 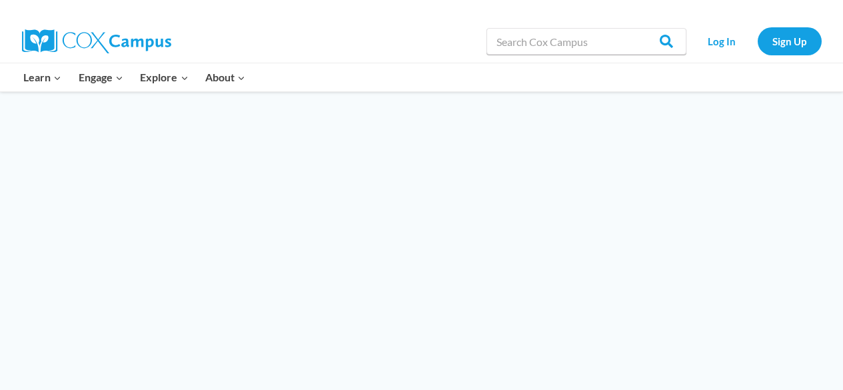 What do you see at coordinates (164, 77) in the screenshot?
I see `span: Explore` at bounding box center [164, 77].